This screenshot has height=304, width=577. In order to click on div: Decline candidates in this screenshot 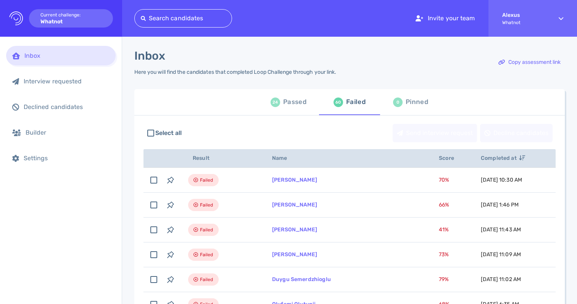, I will do `click(517, 133)`.